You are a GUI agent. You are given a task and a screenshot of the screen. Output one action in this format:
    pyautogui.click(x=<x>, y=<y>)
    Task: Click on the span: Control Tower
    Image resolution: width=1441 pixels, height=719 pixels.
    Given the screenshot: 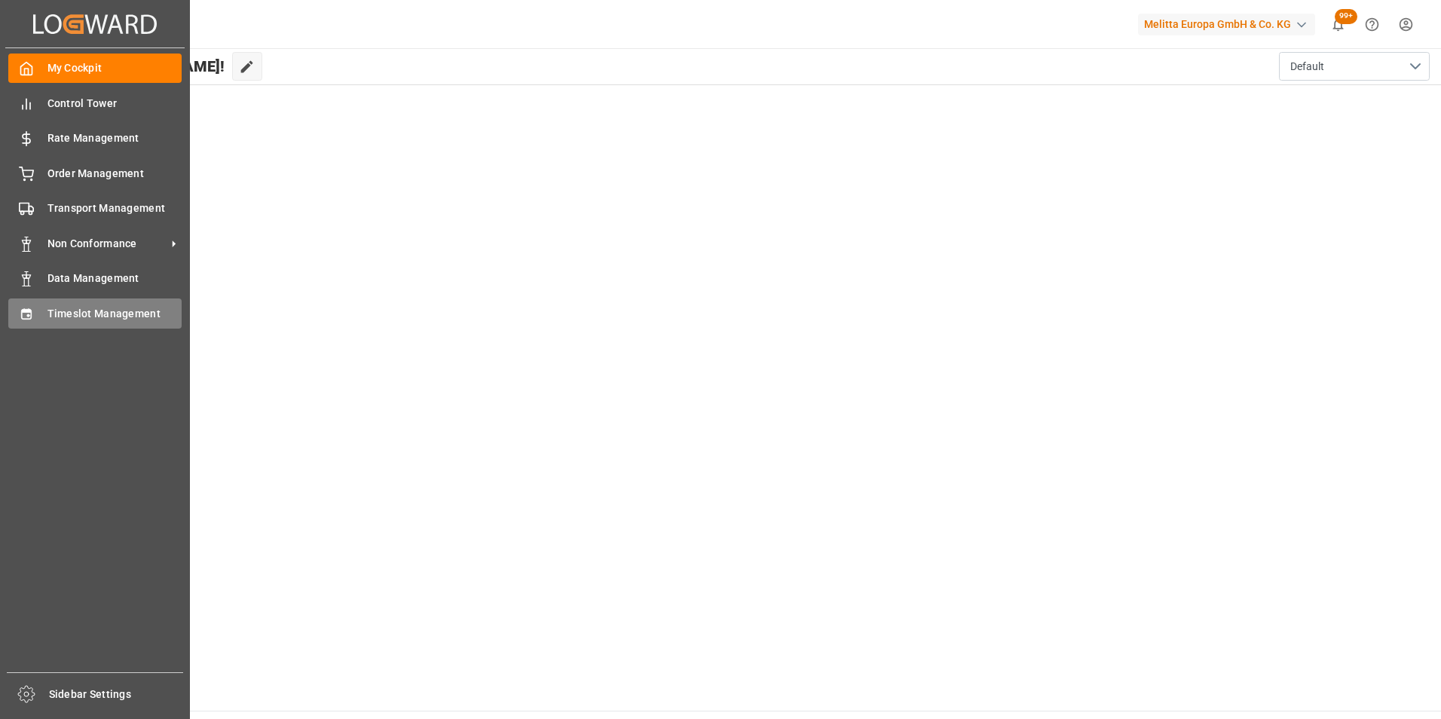 What is the action you would take?
    pyautogui.click(x=115, y=103)
    